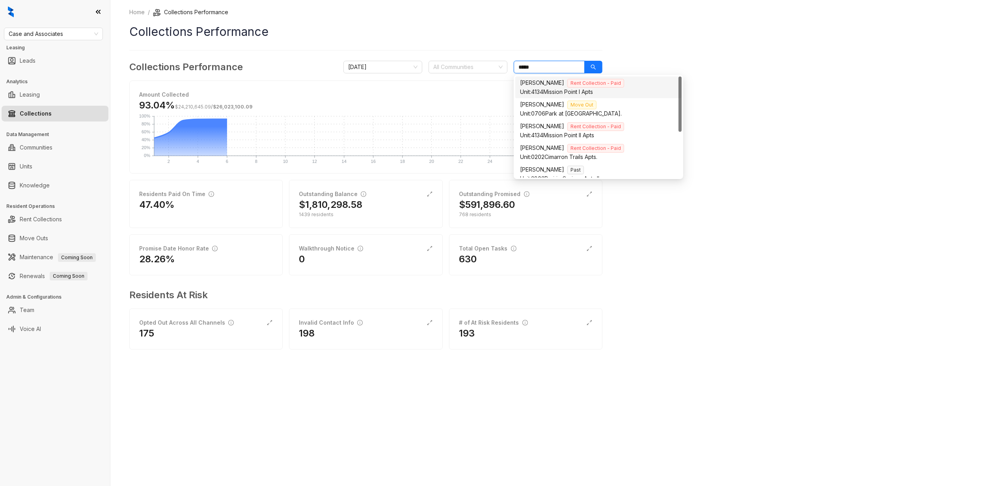  Describe the element at coordinates (58, 135) in the screenshot. I see `h3: Data Management` at that location.